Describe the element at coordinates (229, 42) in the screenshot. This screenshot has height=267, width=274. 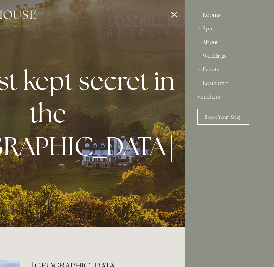
I see `div: About` at that location.